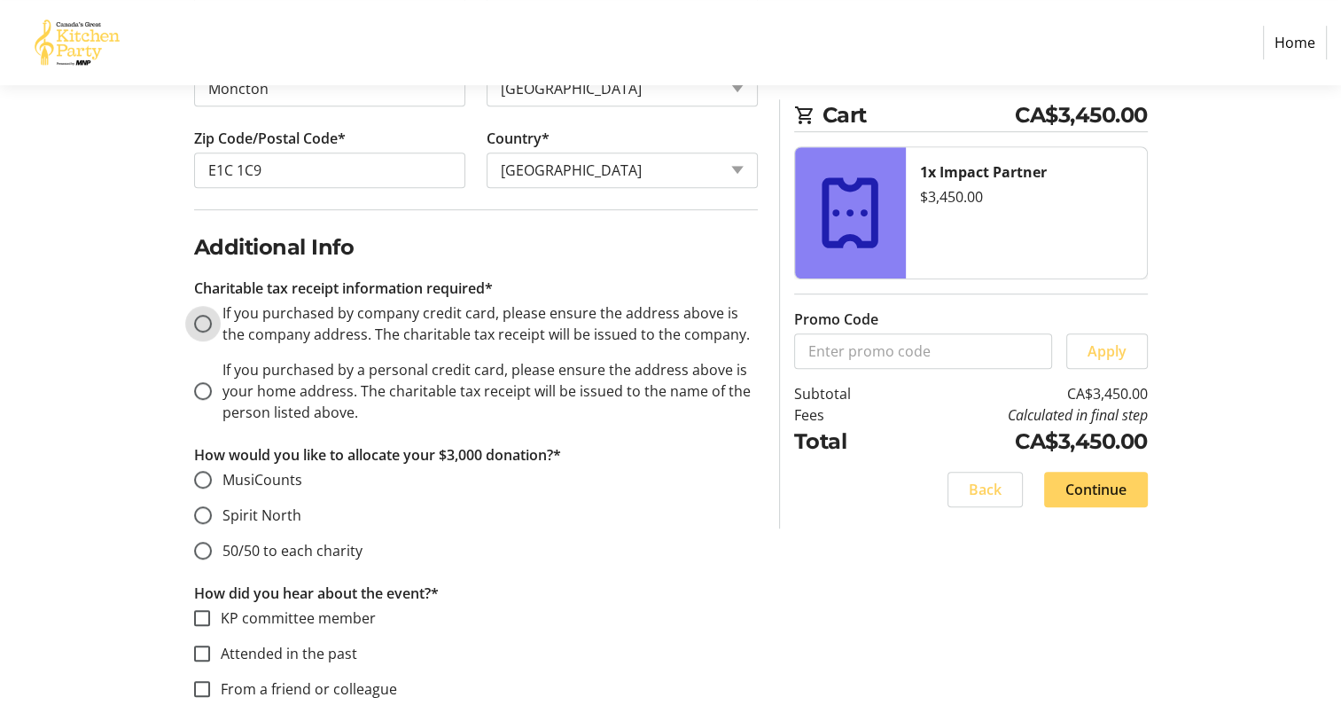 The image size is (1341, 713). I want to click on label: Attended in the past, so click(284, 653).